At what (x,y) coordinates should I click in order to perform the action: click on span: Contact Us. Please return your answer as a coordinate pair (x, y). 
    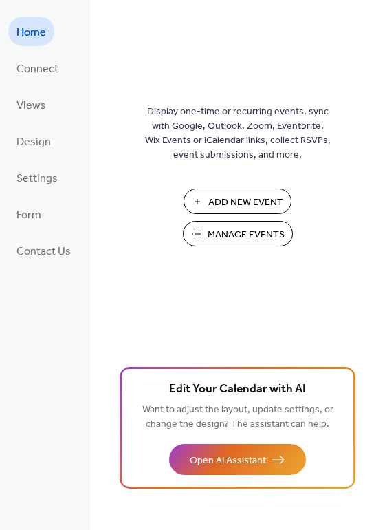
    Looking at the image, I should click on (43, 251).